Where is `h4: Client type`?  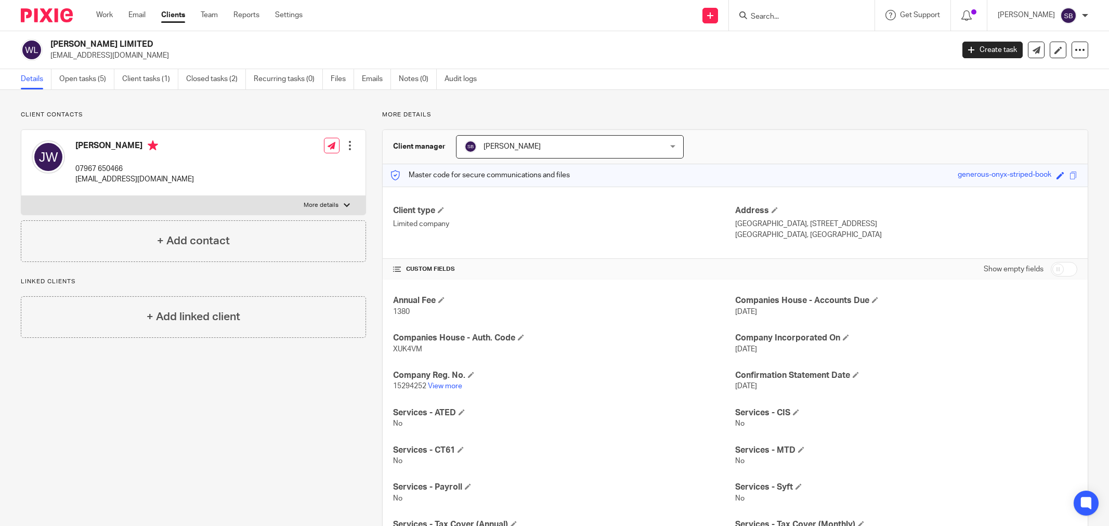
h4: Client type is located at coordinates (564, 211).